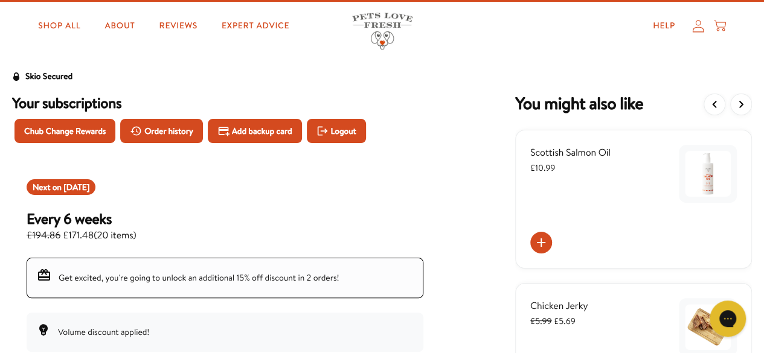 The image size is (764, 353). I want to click on svg: Security, so click(16, 77).